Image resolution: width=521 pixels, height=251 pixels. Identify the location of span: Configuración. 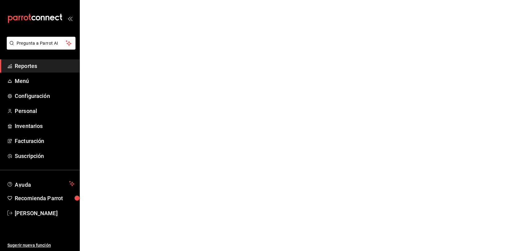
(44, 96).